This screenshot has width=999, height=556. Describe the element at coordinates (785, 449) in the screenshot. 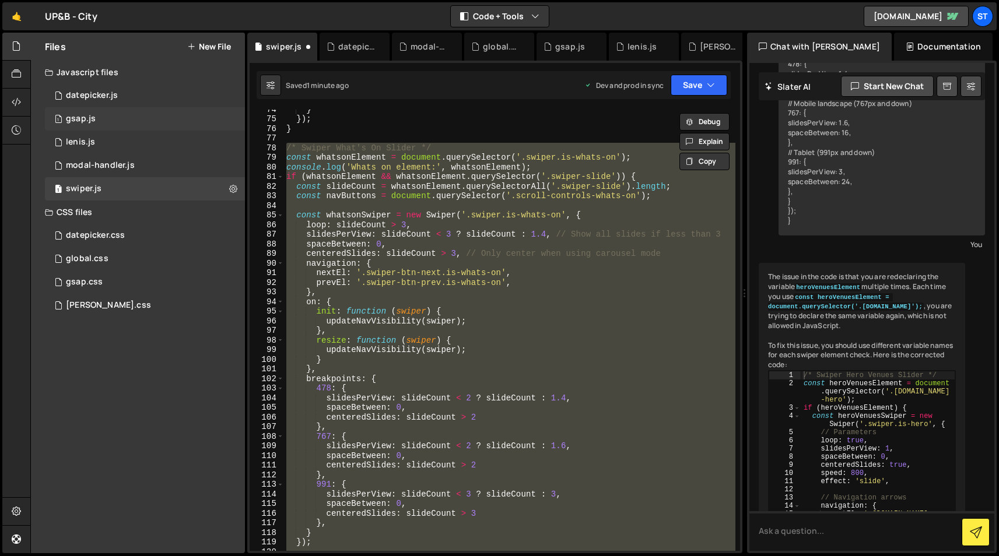

I see `div: 7` at that location.